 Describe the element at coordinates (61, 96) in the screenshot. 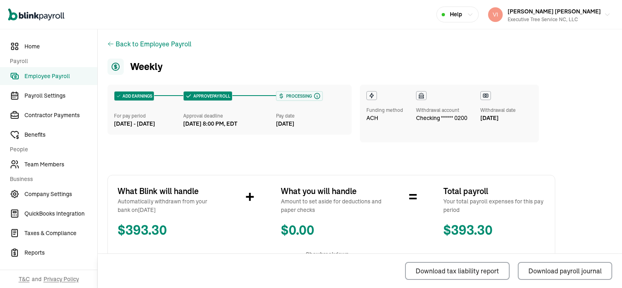

I see `span: Payroll Settings` at that location.